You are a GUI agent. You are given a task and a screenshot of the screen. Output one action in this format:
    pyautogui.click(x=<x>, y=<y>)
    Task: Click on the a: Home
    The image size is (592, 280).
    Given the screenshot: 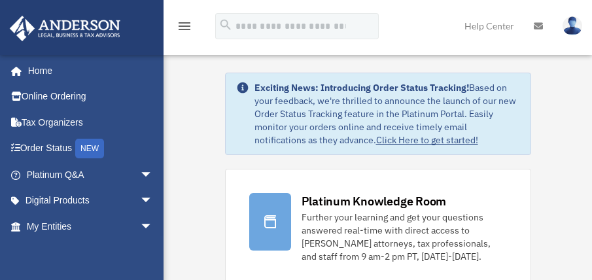 What is the action you would take?
    pyautogui.click(x=88, y=71)
    